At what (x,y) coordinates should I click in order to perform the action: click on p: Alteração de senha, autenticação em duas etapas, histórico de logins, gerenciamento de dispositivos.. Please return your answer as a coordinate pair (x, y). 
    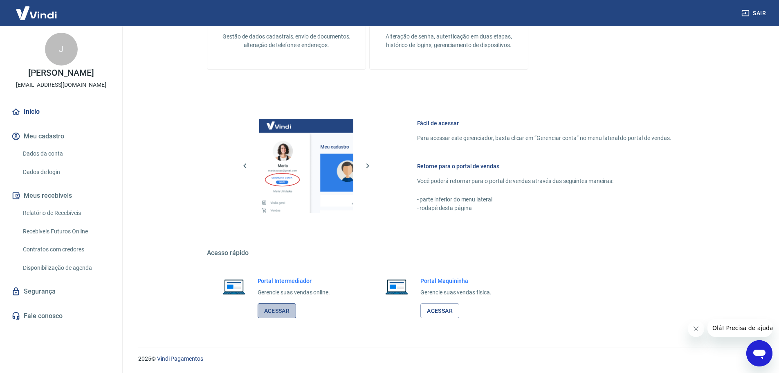
    Looking at the image, I should click on (449, 41).